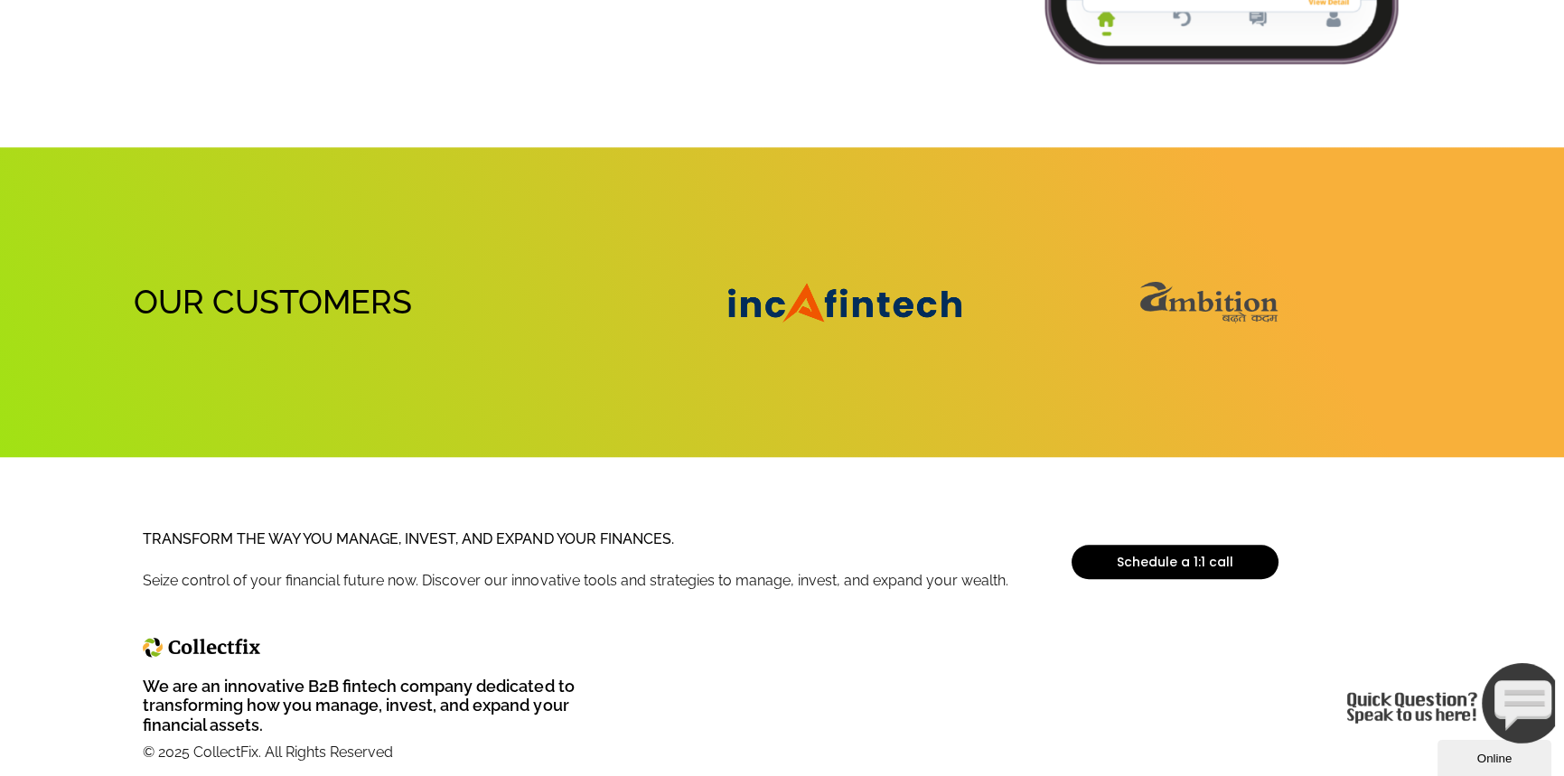 Image resolution: width=1564 pixels, height=776 pixels. Describe the element at coordinates (322, 302) in the screenshot. I see `h2: Our customers` at that location.